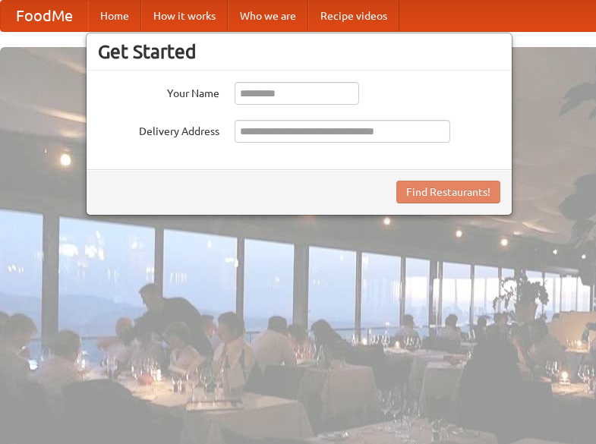 Image resolution: width=596 pixels, height=444 pixels. Describe the element at coordinates (159, 91) in the screenshot. I see `label: Your Name` at that location.